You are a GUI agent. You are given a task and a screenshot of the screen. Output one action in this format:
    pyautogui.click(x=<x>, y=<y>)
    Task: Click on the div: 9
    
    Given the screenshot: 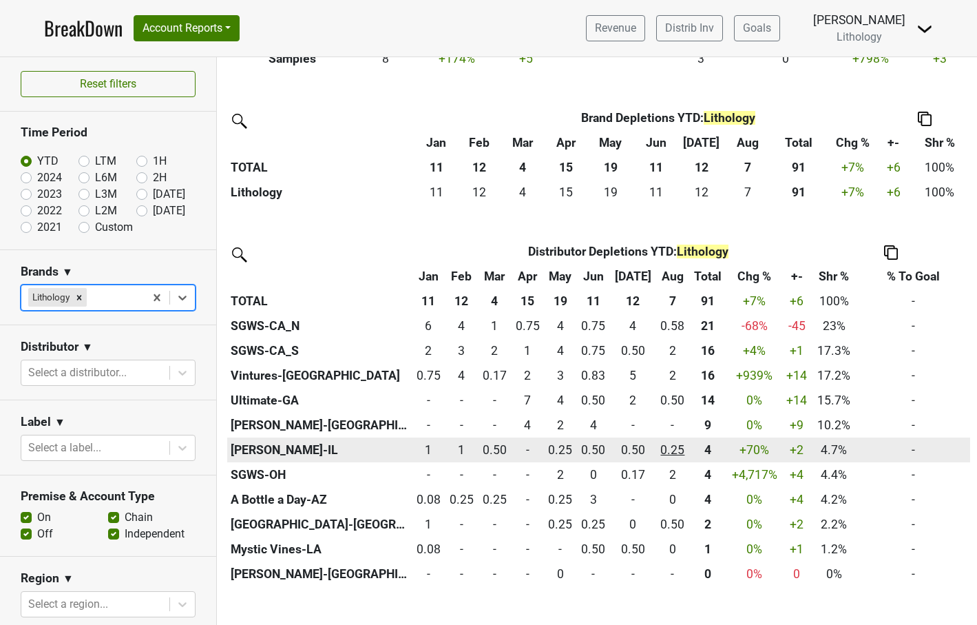 What is the action you would take?
    pyautogui.click(x=708, y=425)
    